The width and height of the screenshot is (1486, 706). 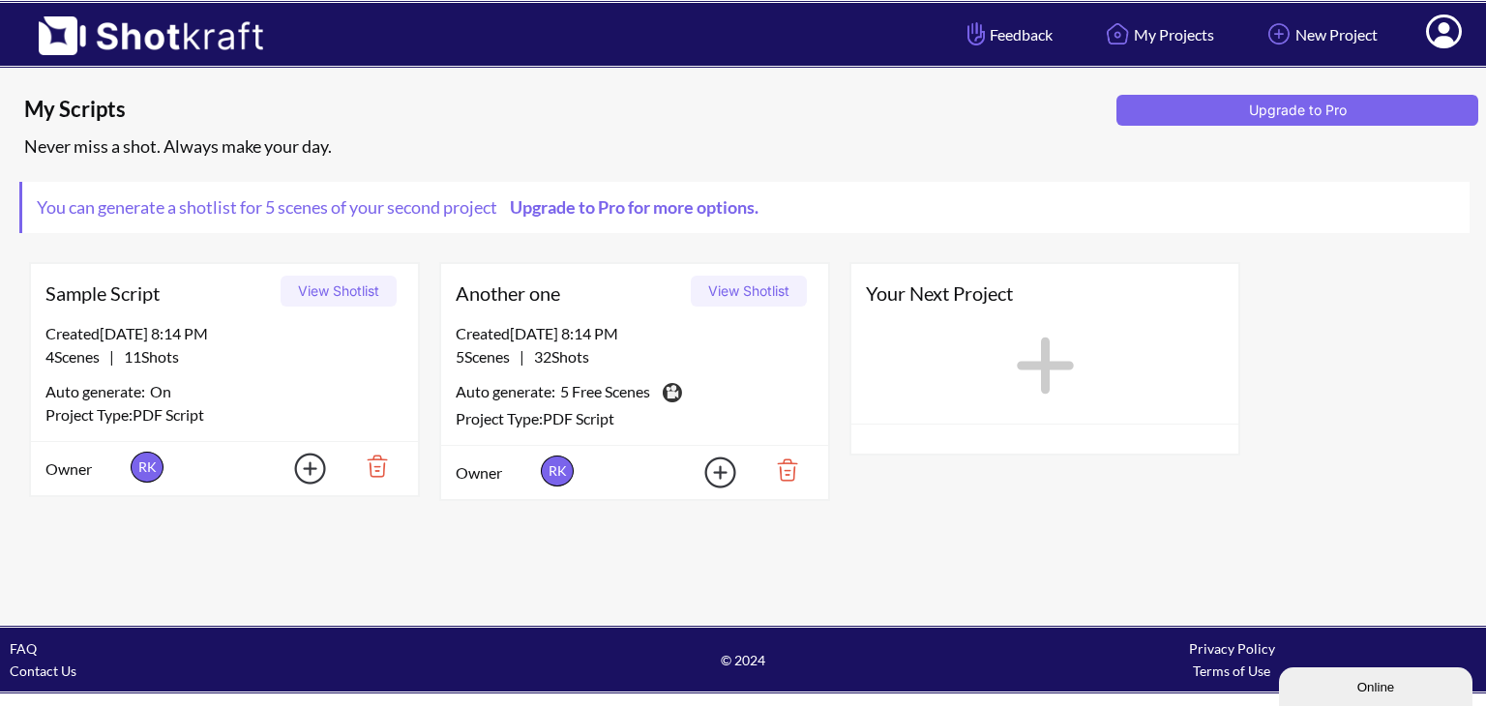 I want to click on span: Feedback, so click(x=1007, y=34).